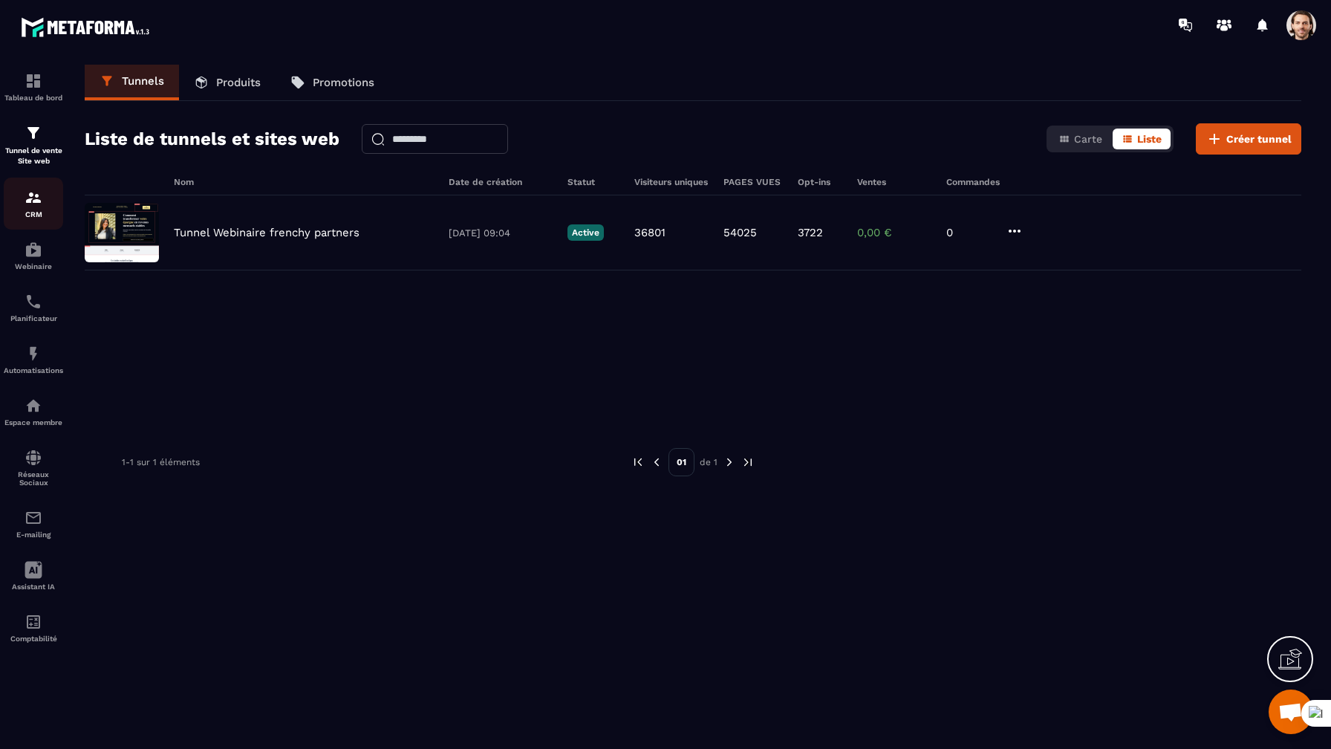 The image size is (1331, 749). I want to click on p: Promotions, so click(343, 82).